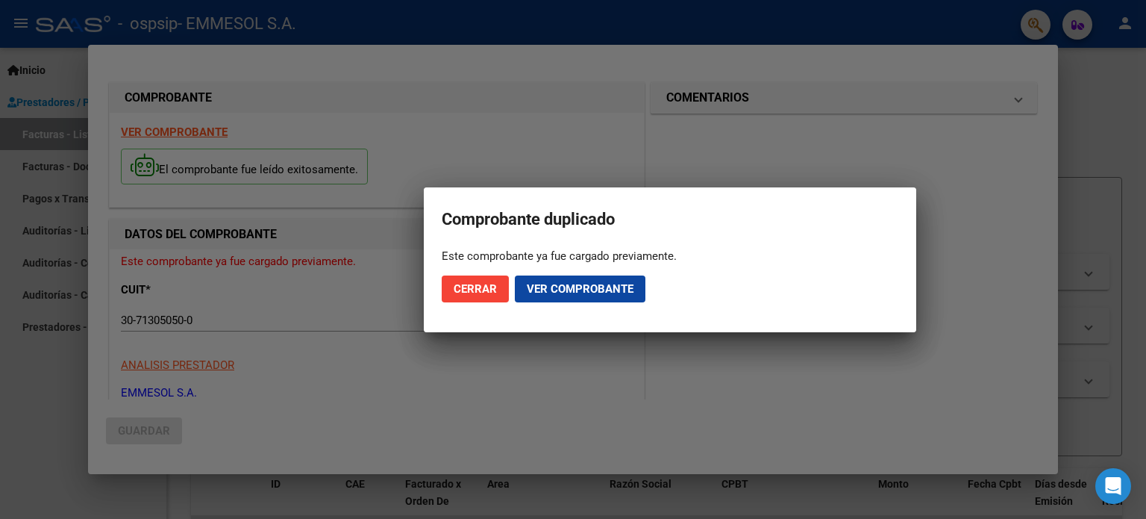  Describe the element at coordinates (475, 289) in the screenshot. I see `span: Cerrar` at that location.